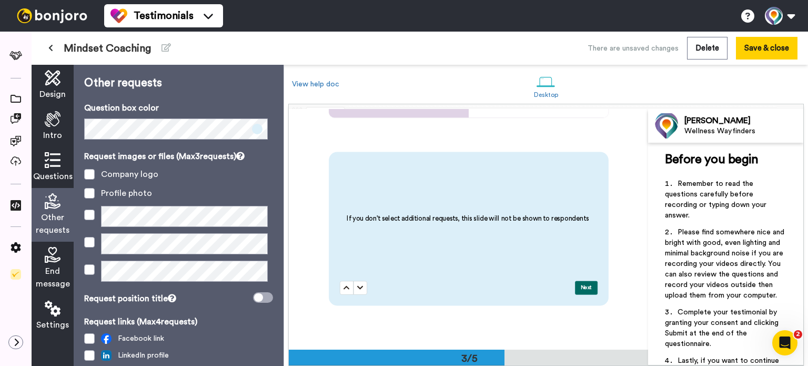 The width and height of the screenshot is (808, 366). Describe the element at coordinates (130, 298) in the screenshot. I see `div: Request position title` at that location.